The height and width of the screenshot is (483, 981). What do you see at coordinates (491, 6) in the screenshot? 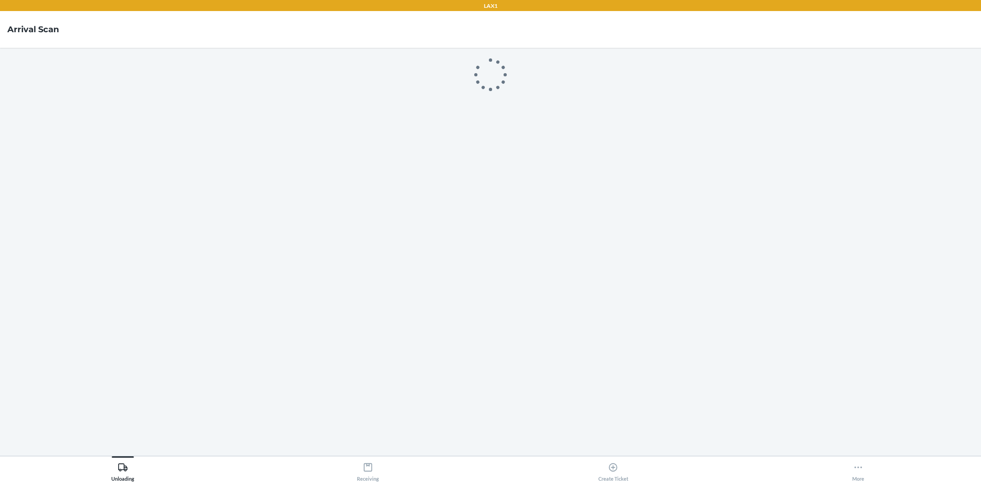
I see `p: LAX1` at bounding box center [491, 6].